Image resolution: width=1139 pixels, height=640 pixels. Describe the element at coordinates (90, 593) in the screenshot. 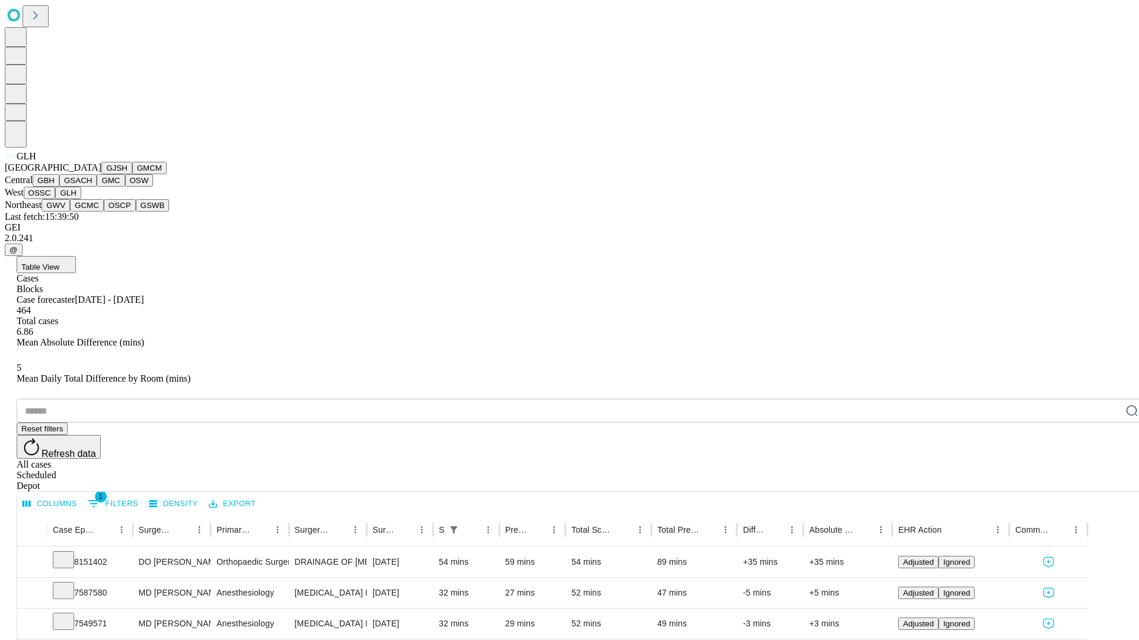

I see `div: 7587580` at that location.